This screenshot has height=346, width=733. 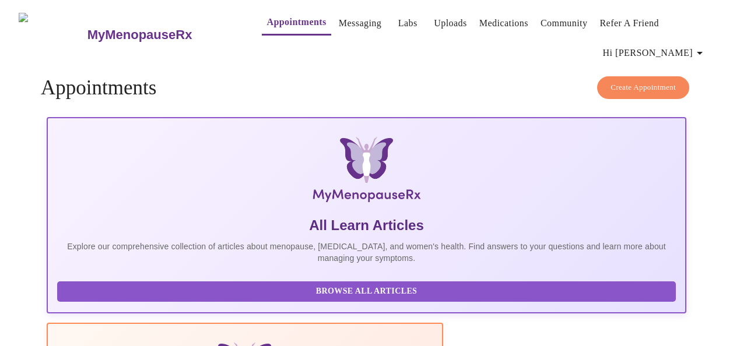 I want to click on button: Messaging, so click(x=360, y=23).